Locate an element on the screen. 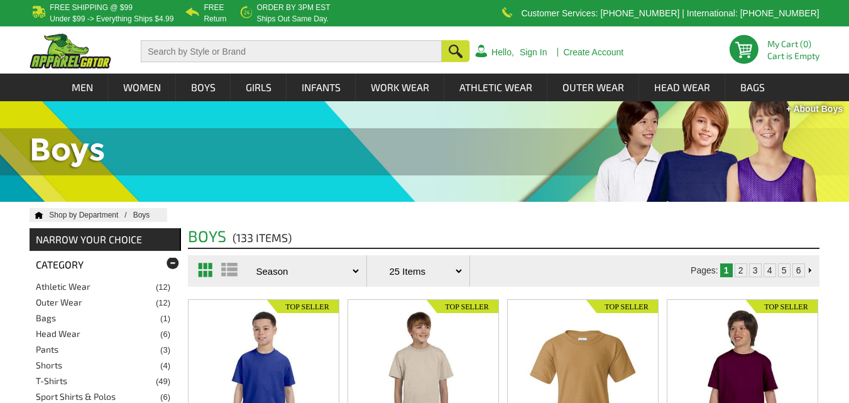 Image resolution: width=849 pixels, height=403 pixels. a: Sign In is located at coordinates (534, 52).